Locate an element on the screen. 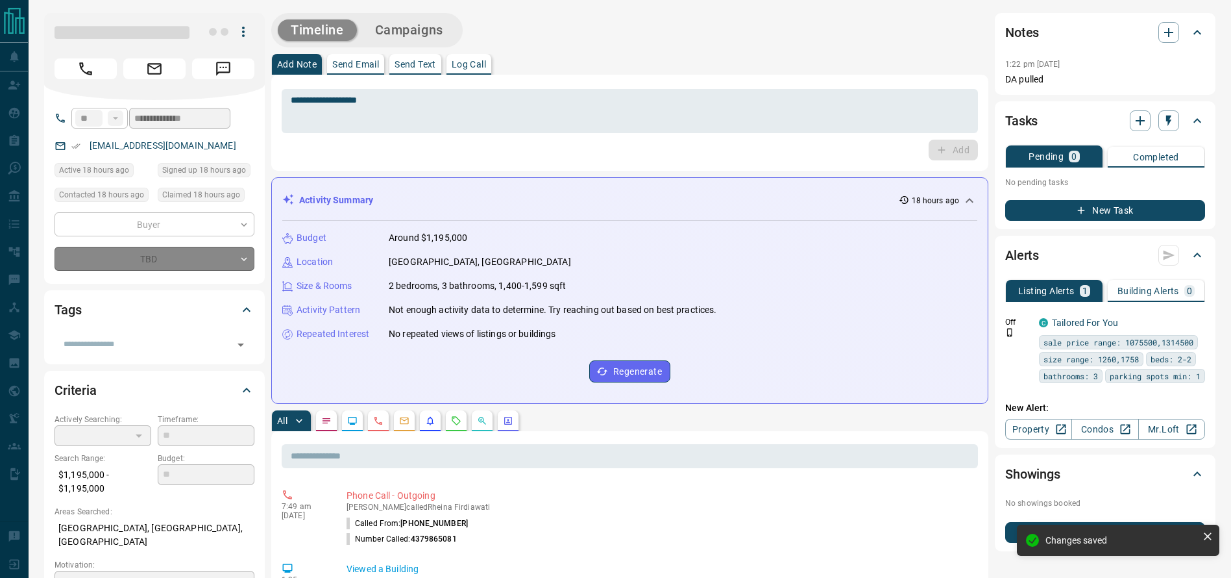  a: Tailored For You is located at coordinates (1085, 323).